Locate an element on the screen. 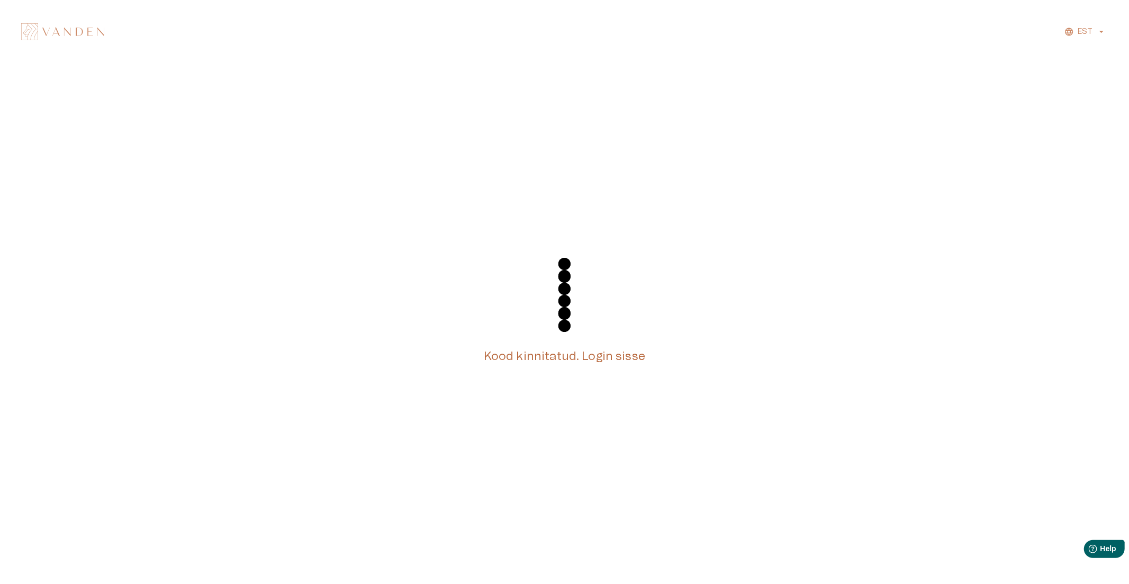 This screenshot has height=584, width=1129. p: EST is located at coordinates (1086, 32).